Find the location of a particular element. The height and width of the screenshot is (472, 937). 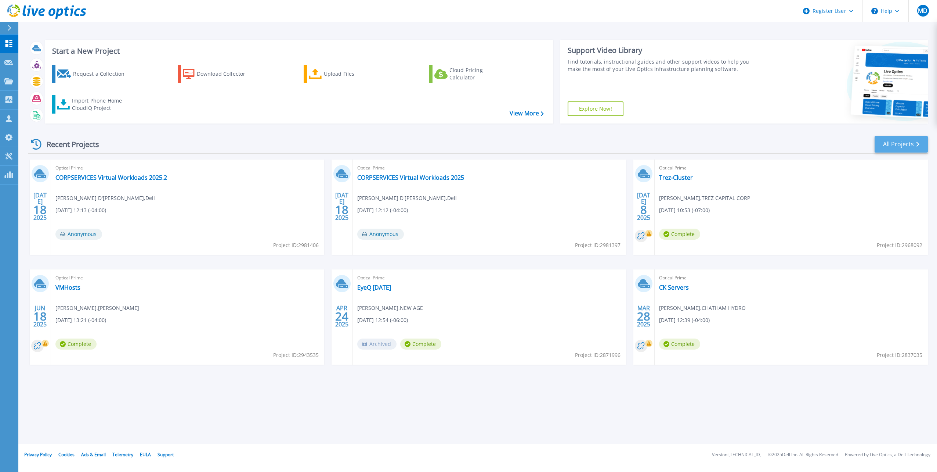

span: Project ID: 2981406 is located at coordinates (296, 245).